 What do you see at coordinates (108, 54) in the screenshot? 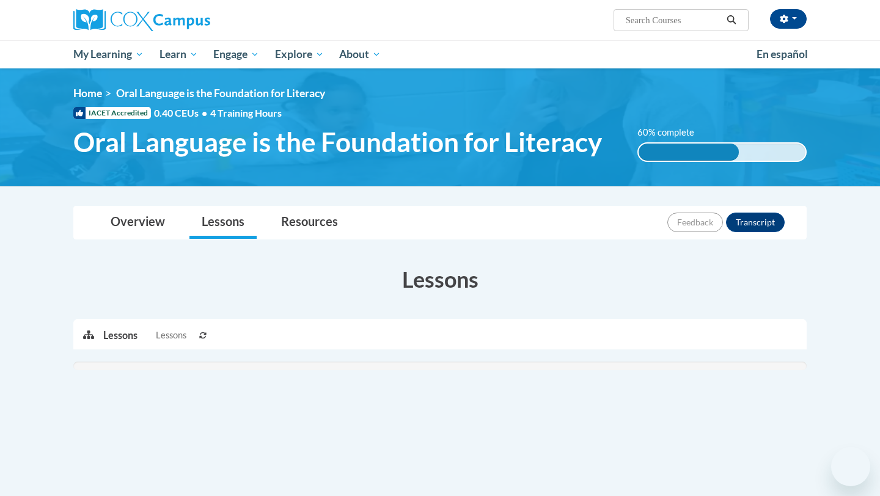
I see `span: My Learning` at bounding box center [108, 54].